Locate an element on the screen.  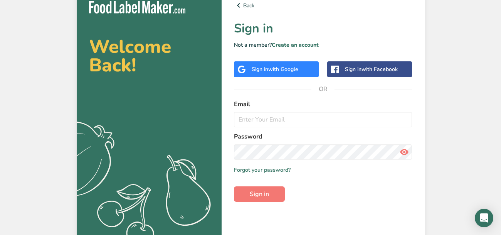
a: Create an account is located at coordinates (295, 45).